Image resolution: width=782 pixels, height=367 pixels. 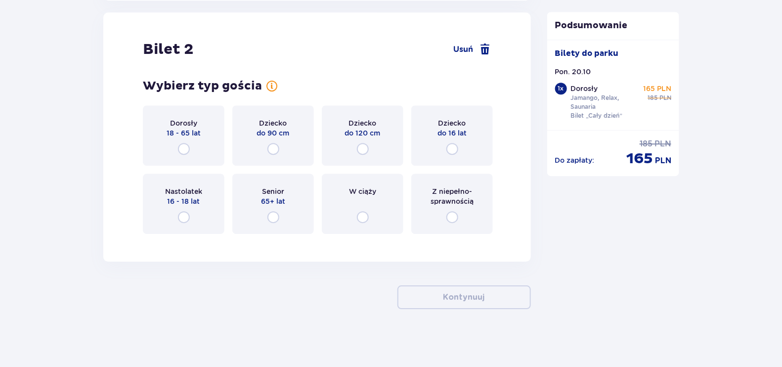 I want to click on span: W ciąży, so click(x=362, y=191).